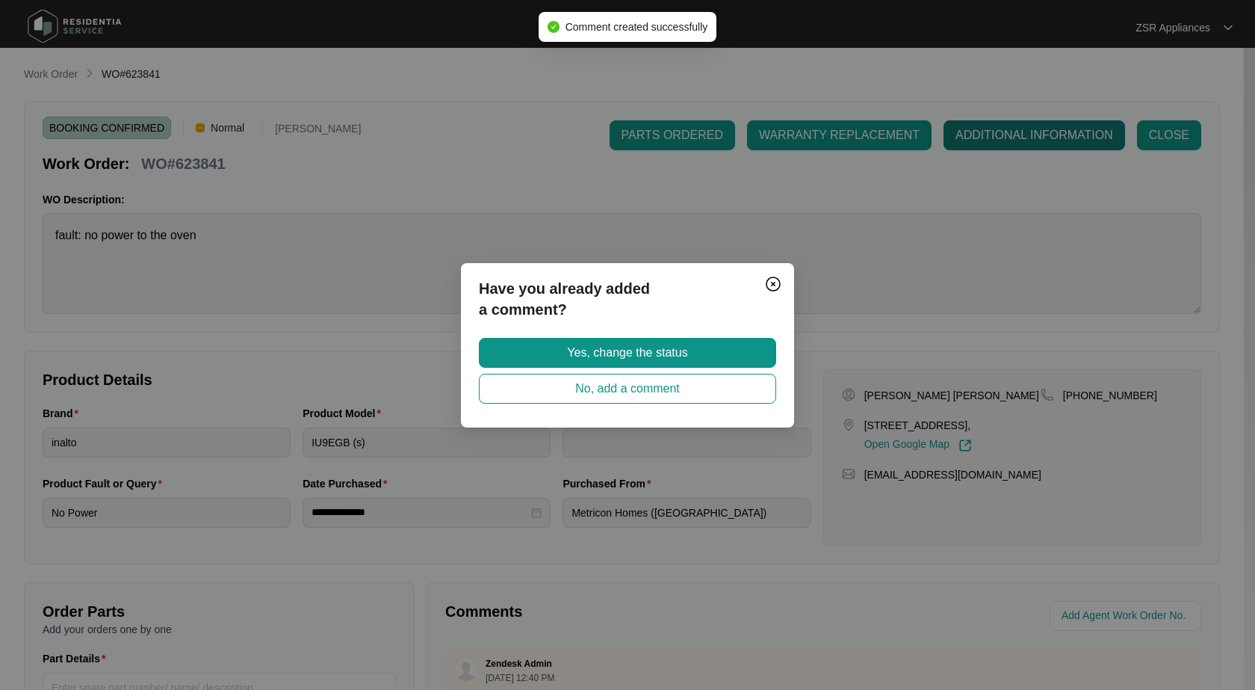 This screenshot has height=690, width=1255. What do you see at coordinates (637, 27) in the screenshot?
I see `span: Comment created successfully` at bounding box center [637, 27].